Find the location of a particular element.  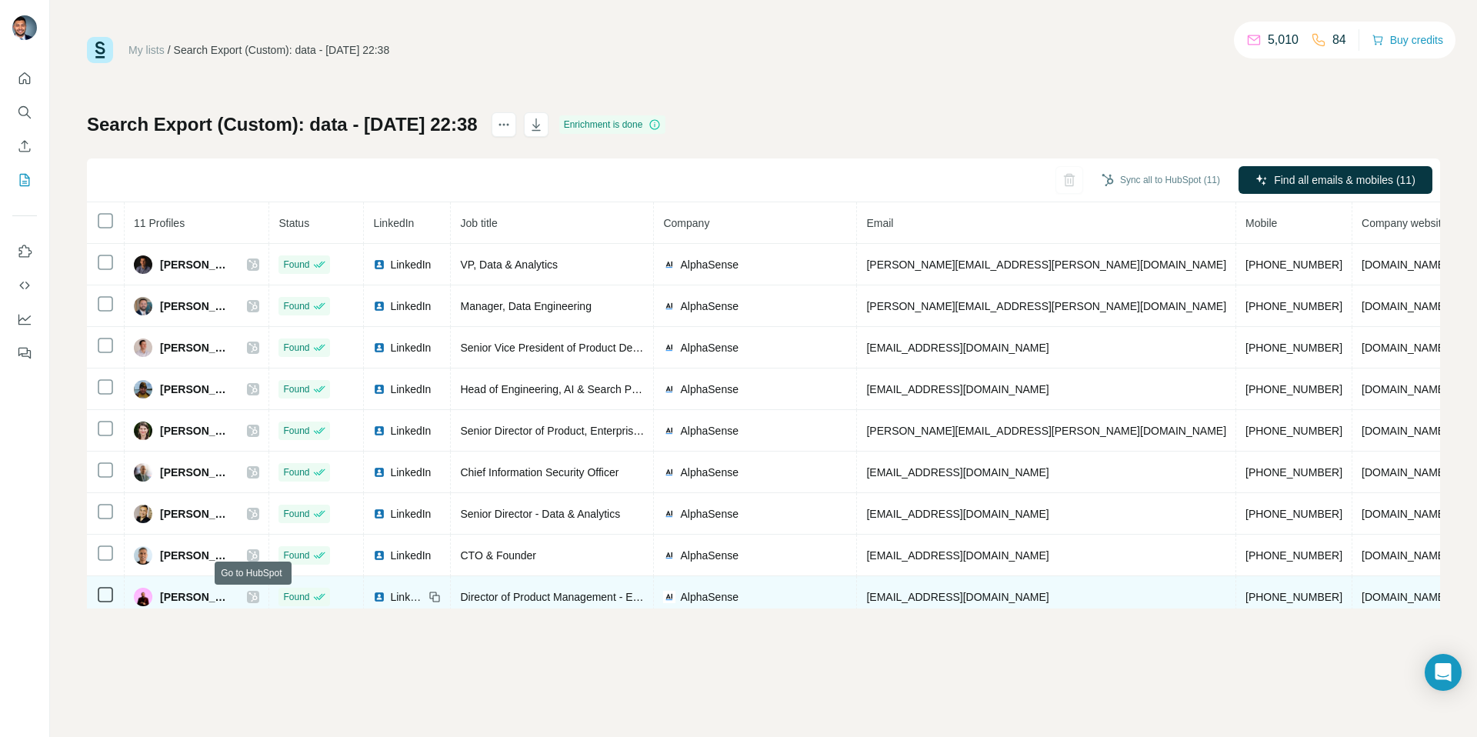

span: Mobile is located at coordinates (1261, 223).